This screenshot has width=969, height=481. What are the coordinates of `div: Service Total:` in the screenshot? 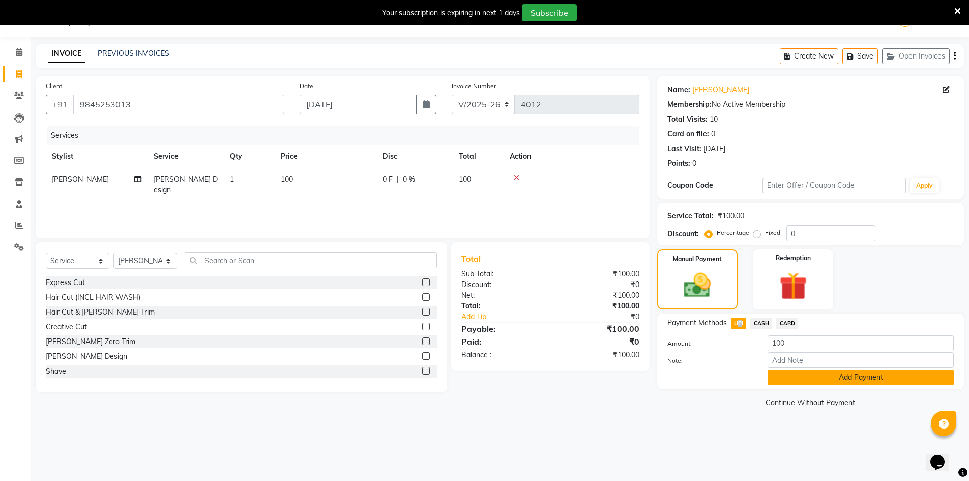 It's located at (690, 216).